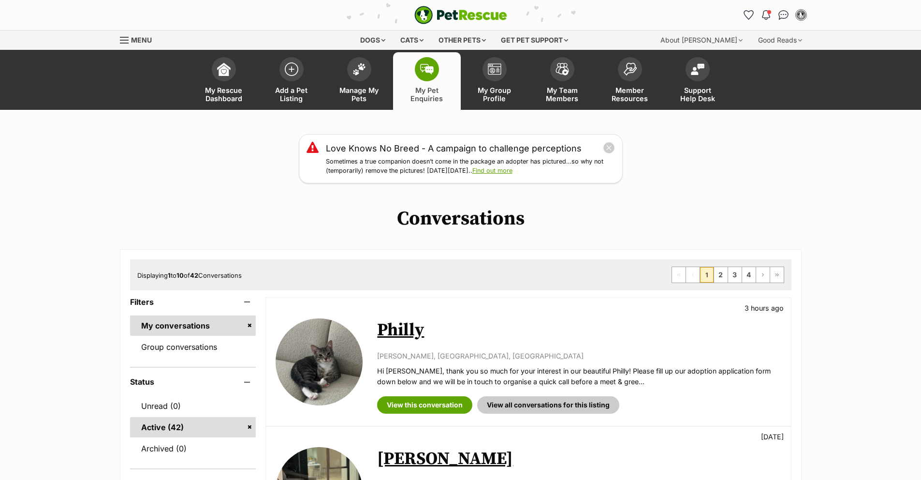 This screenshot has height=480, width=921. What do you see at coordinates (461, 15) in the screenshot?
I see `a: PetRescue` at bounding box center [461, 15].